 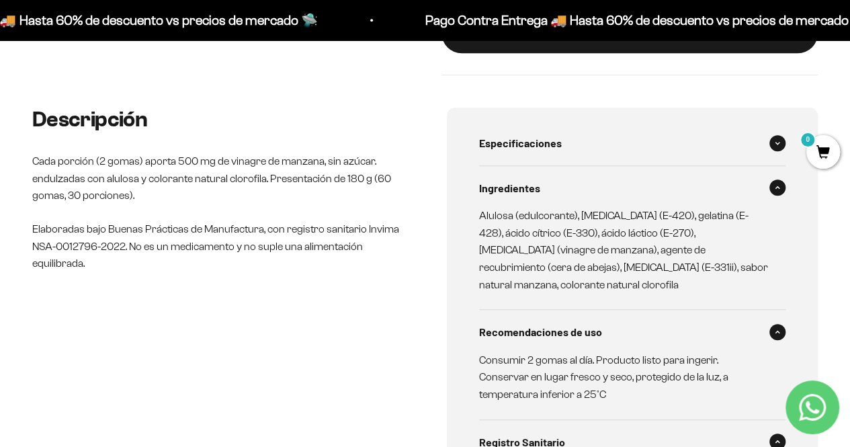 What do you see at coordinates (632, 143) in the screenshot?
I see `summary: Especificaciones` at bounding box center [632, 143].